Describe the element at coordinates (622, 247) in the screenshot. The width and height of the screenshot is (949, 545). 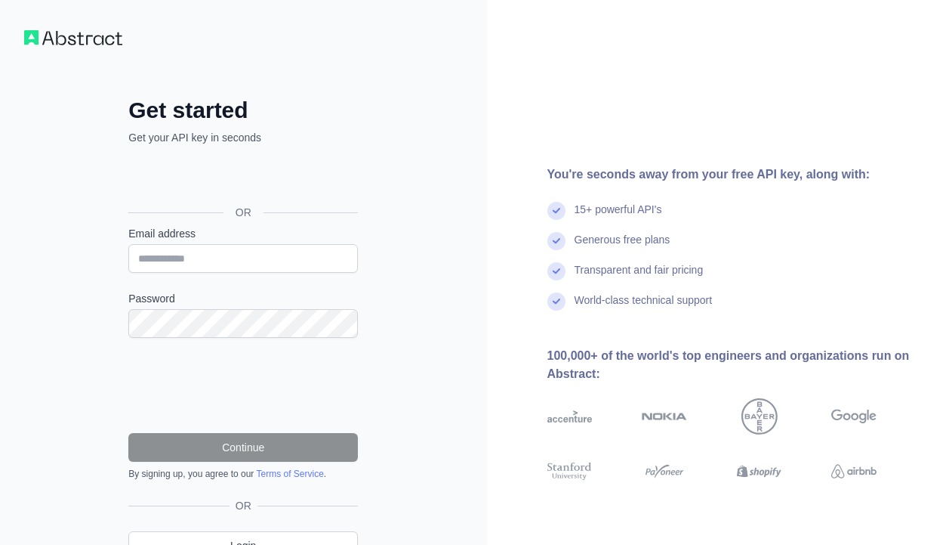
I see `div: Generous free plans` at that location.